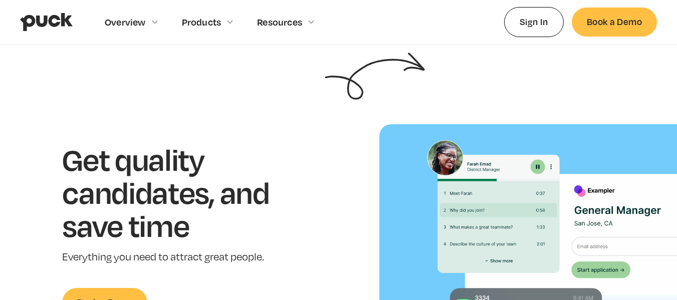 The height and width of the screenshot is (300, 677). I want to click on div: Resources, so click(280, 22).